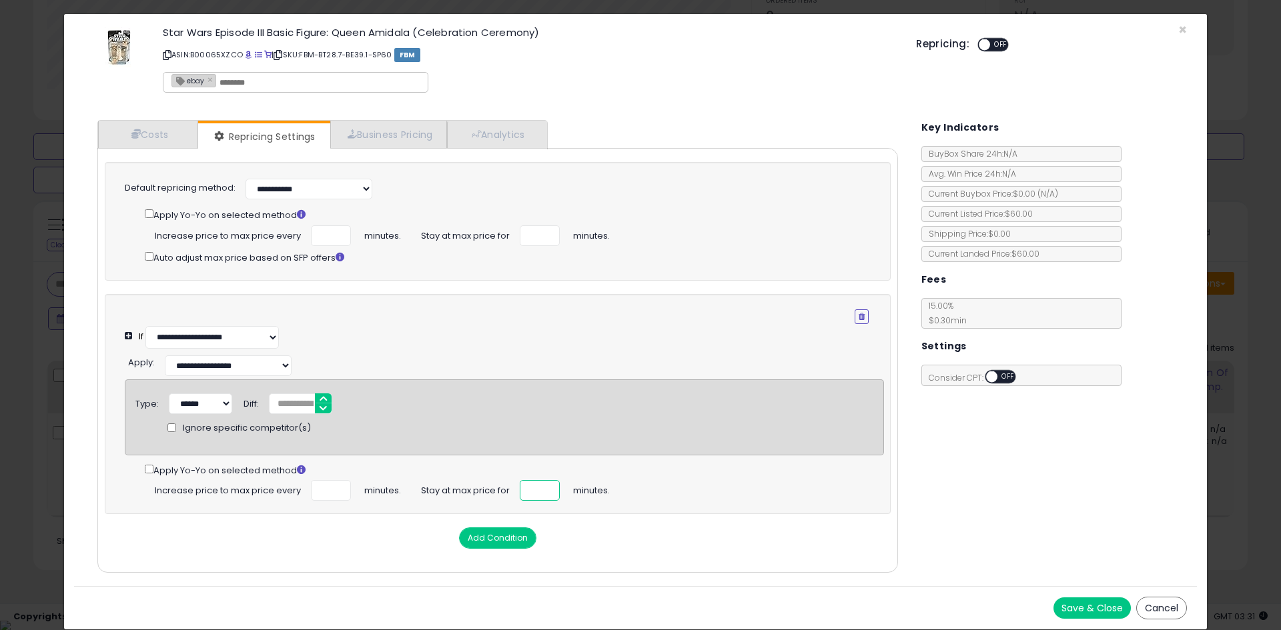 This screenshot has width=1281, height=630. I want to click on a: Repricing Settings, so click(263, 137).